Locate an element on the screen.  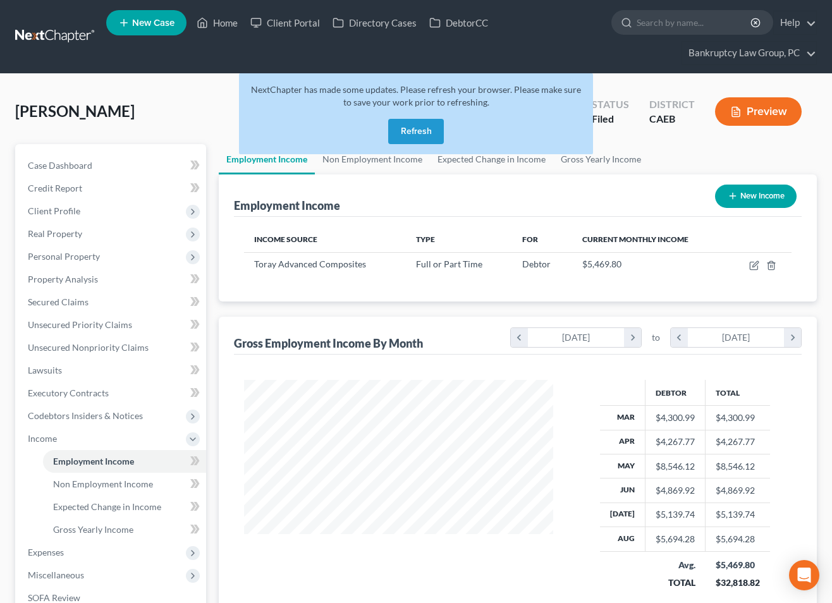
td: $4,869.92 is located at coordinates (738, 491).